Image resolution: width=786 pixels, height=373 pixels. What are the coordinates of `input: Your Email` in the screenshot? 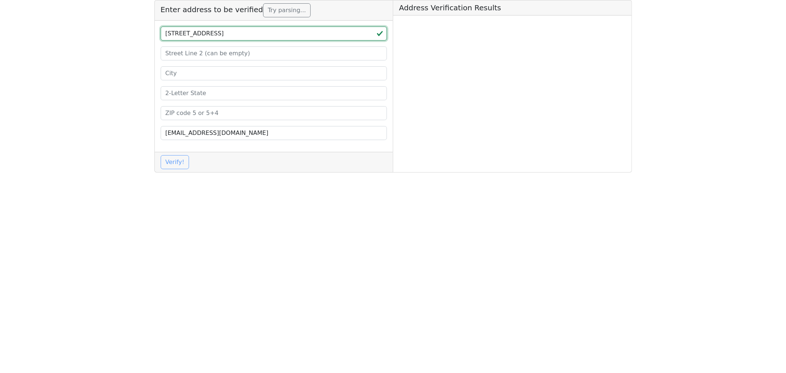 It's located at (274, 133).